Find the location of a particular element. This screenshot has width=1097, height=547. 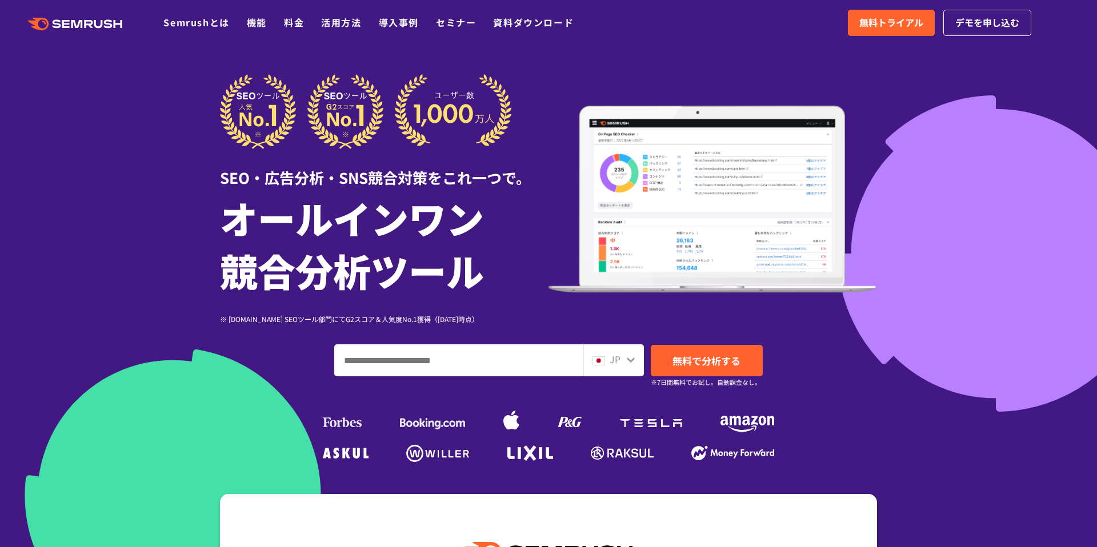

span: デモを申し込む is located at coordinates (987, 23).